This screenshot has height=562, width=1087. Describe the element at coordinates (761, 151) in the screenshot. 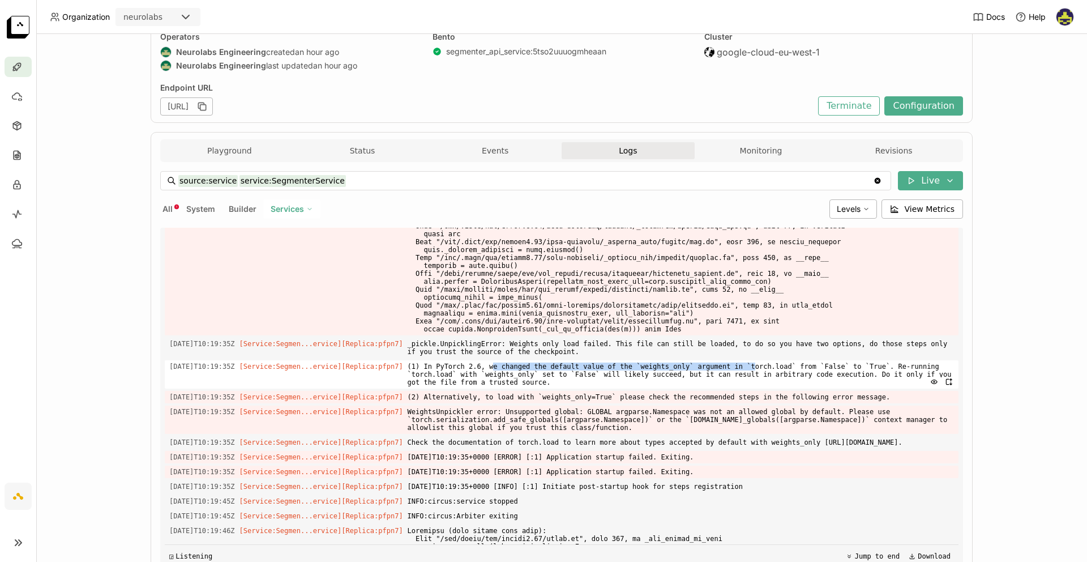

I see `button: Monitoring` at that location.